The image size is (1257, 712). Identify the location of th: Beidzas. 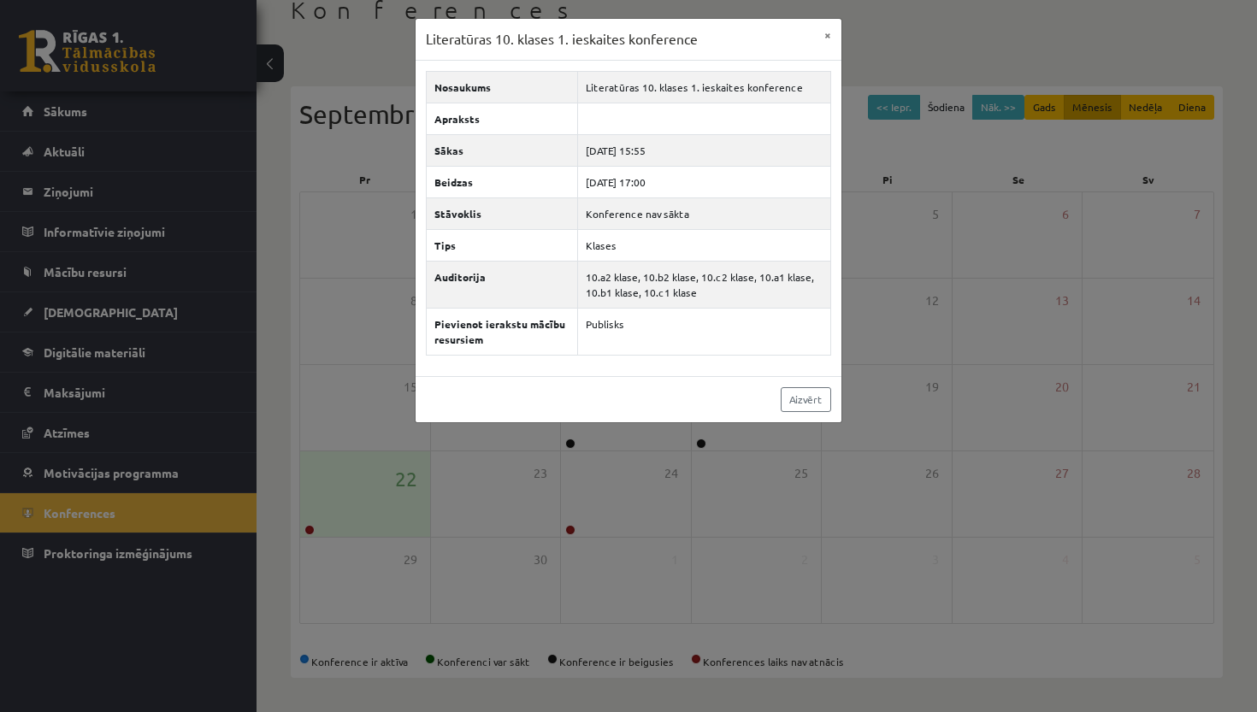
(502, 181).